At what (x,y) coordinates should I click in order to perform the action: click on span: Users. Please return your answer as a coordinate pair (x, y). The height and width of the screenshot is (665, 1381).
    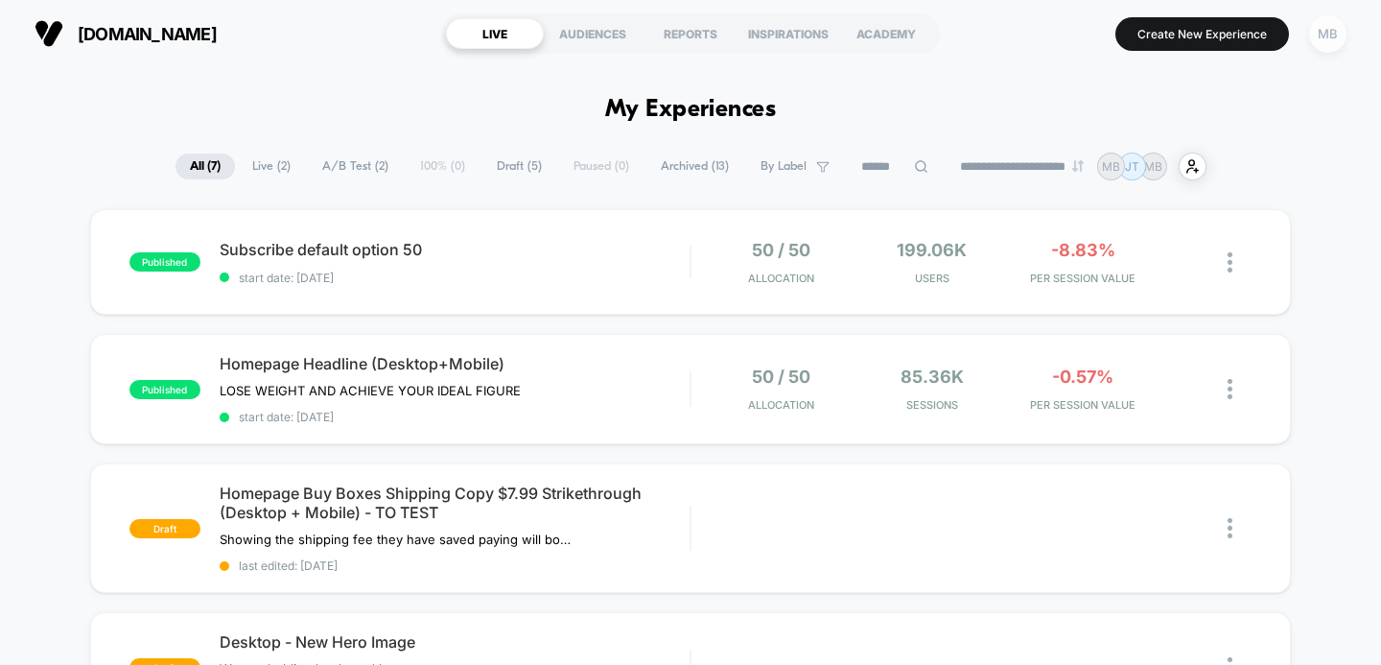
    Looking at the image, I should click on (931, 278).